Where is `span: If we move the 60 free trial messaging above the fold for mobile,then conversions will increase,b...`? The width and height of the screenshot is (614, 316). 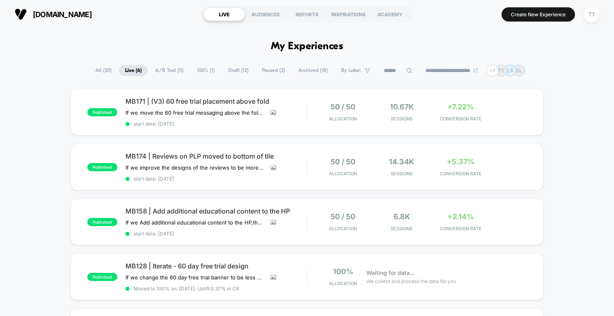 span: If we move the 60 free trial messaging above the fold for mobile,then conversions will increase,b... is located at coordinates (195, 113).